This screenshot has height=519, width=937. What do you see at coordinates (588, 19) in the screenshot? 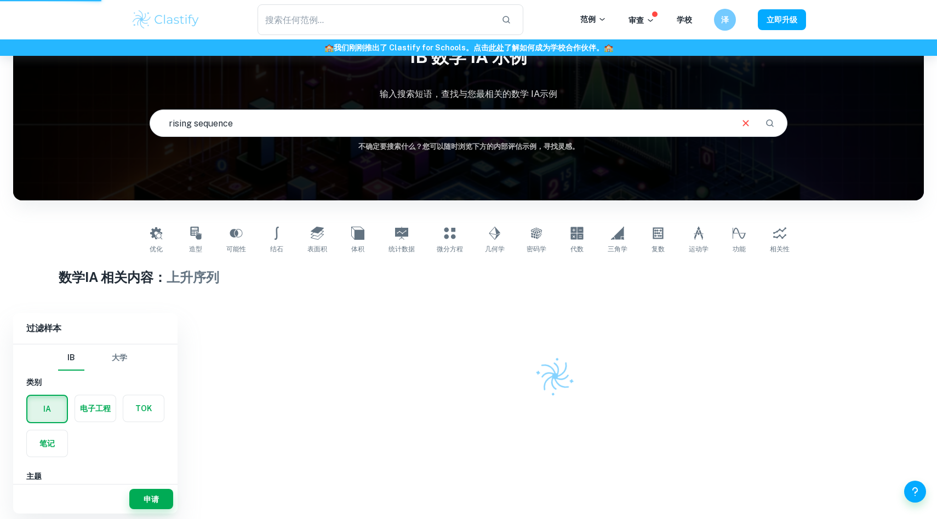
I see `font: 范例` at bounding box center [588, 19].